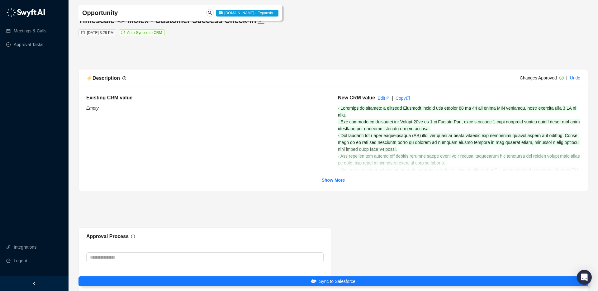 The height and width of the screenshot is (291, 598). Describe the element at coordinates (333, 281) in the screenshot. I see `button: Sync to Salesforce` at that location.